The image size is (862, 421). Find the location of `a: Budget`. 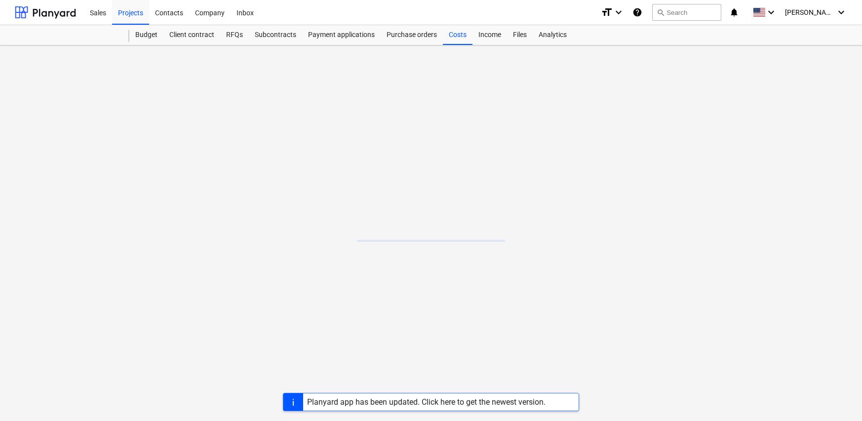

a: Budget is located at coordinates (146, 35).